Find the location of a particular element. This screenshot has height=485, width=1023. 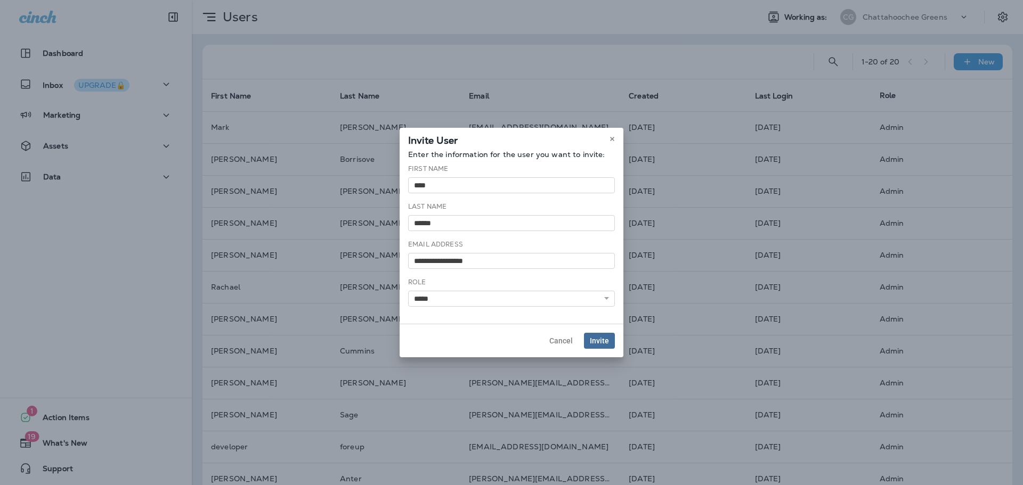

label: First Name is located at coordinates (428, 169).